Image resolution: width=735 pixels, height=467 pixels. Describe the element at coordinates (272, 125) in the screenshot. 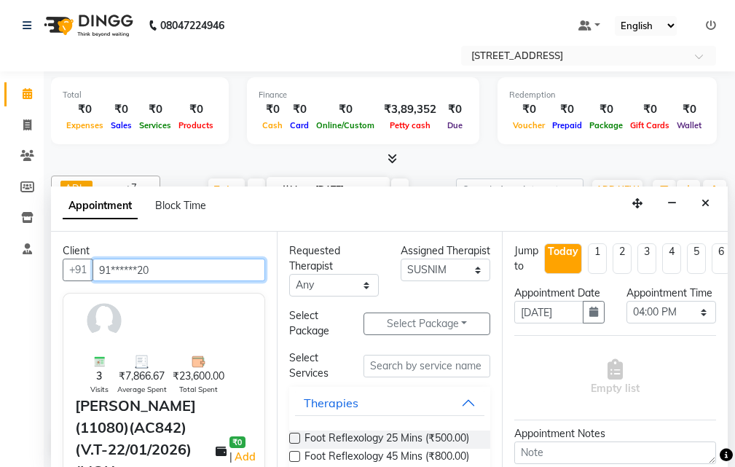

I see `span: Cash` at that location.